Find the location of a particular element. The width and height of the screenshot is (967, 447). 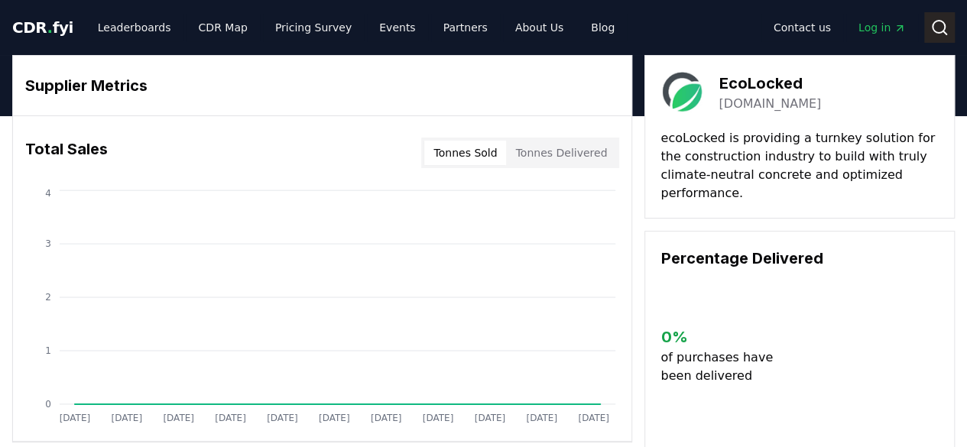

span: Log in is located at coordinates (882, 28).